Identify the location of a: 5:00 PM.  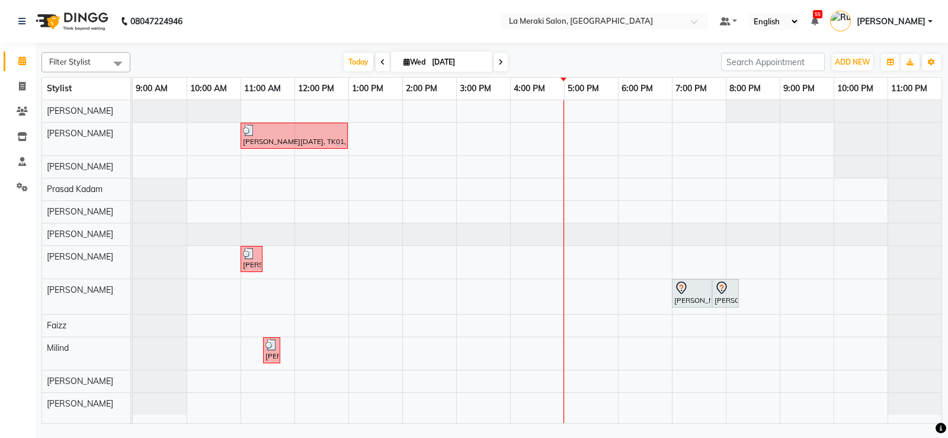
(583, 88).